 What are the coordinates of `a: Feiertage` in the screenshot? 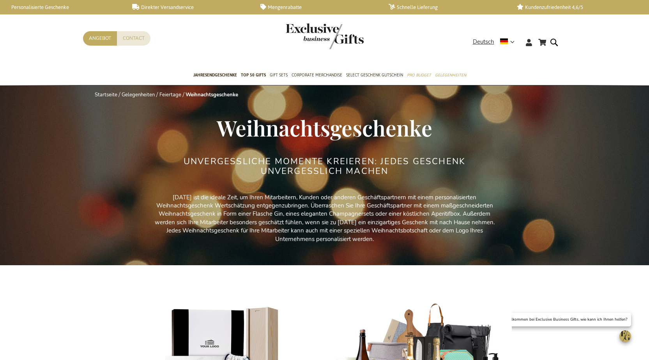 It's located at (170, 95).